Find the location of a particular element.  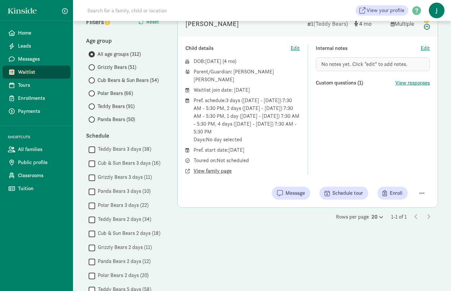

input: Search for a family, child or location is located at coordinates (175, 10).